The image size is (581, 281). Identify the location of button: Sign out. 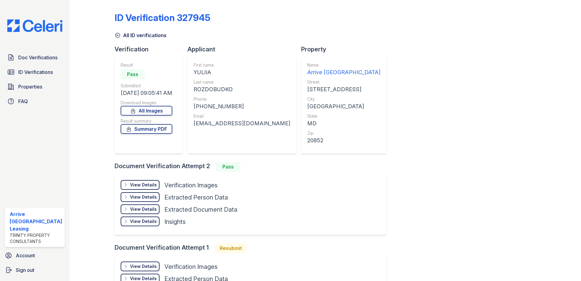
(35, 270).